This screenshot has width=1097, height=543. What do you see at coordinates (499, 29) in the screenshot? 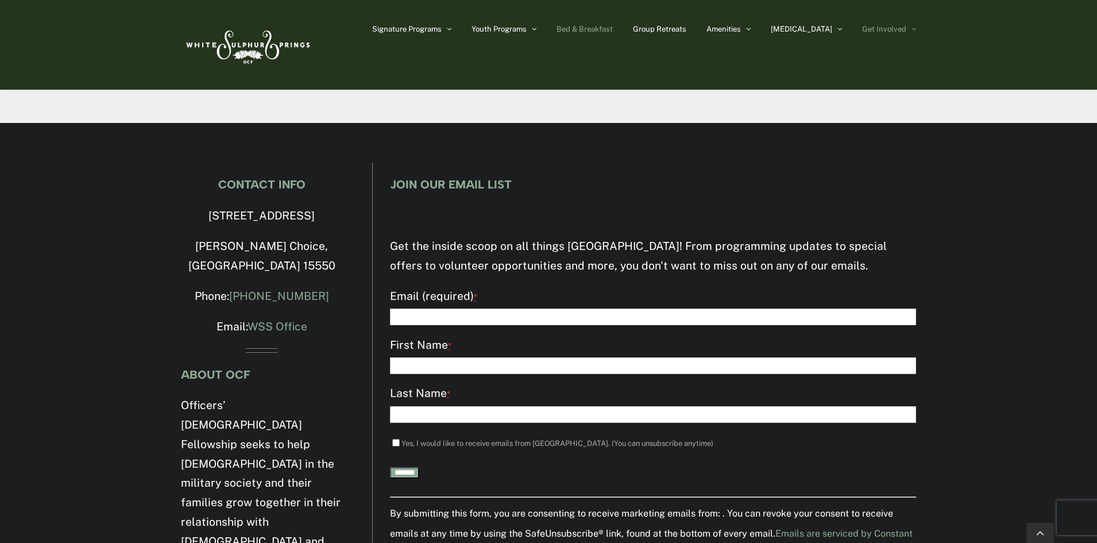
I see `span: Youth Programs` at bounding box center [499, 29].